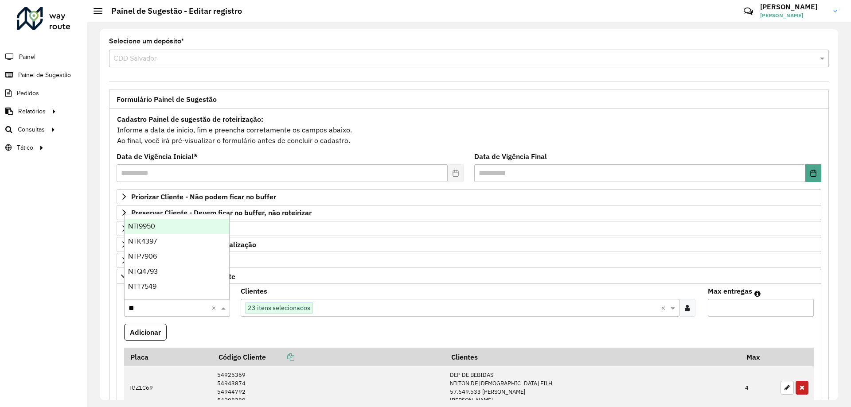 The width and height of the screenshot is (851, 407). What do you see at coordinates (28, 93) in the screenshot?
I see `span: Pedidos` at bounding box center [28, 93].